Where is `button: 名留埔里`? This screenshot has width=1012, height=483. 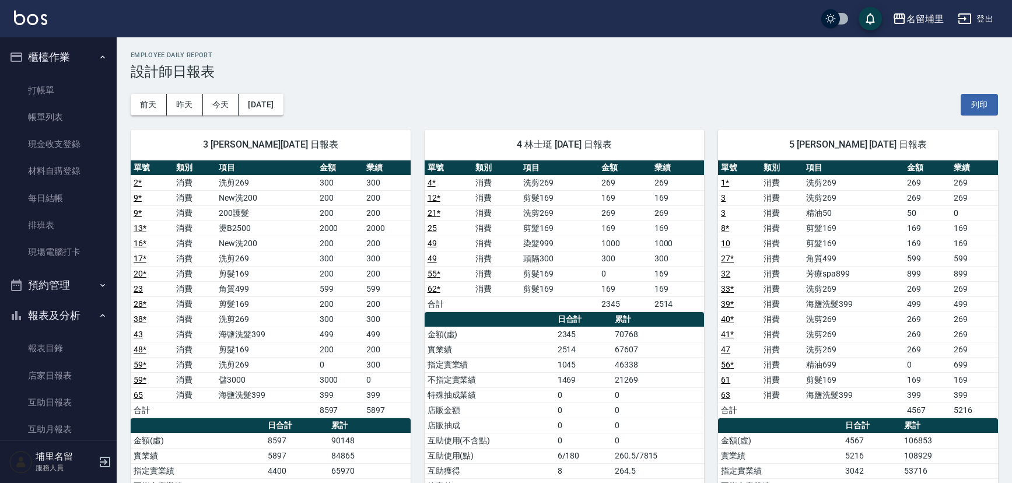 button: 名留埔里 is located at coordinates (919, 19).